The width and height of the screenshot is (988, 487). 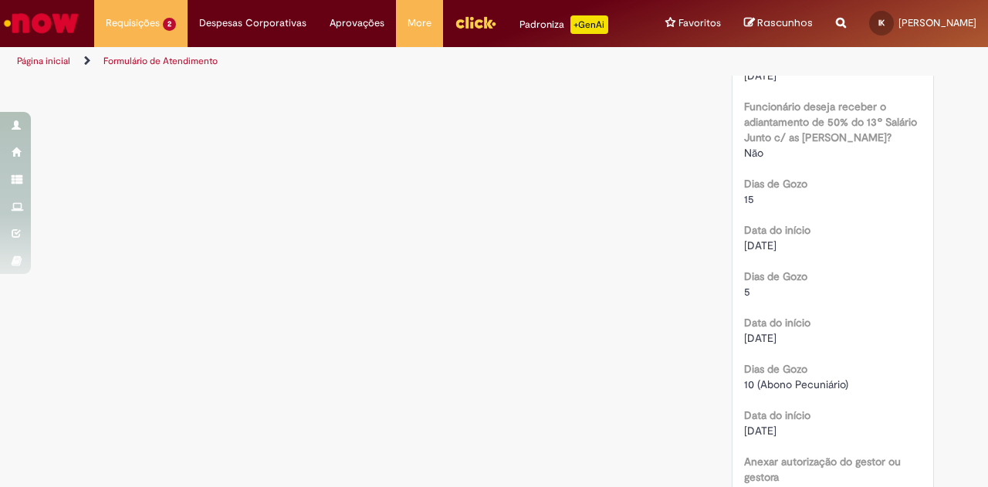 What do you see at coordinates (563, 25) in the screenshot?
I see `div: Padroniza` at bounding box center [563, 25].